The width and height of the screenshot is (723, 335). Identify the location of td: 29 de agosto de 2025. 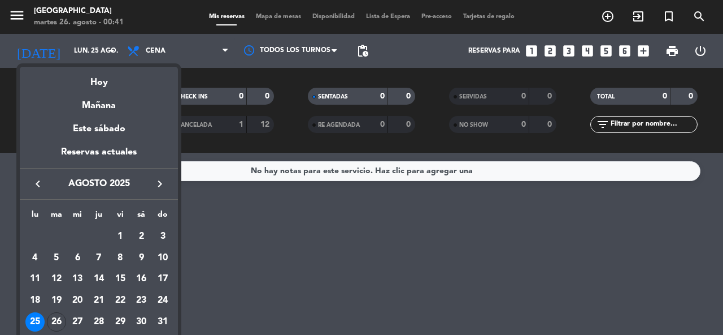
(120, 322).